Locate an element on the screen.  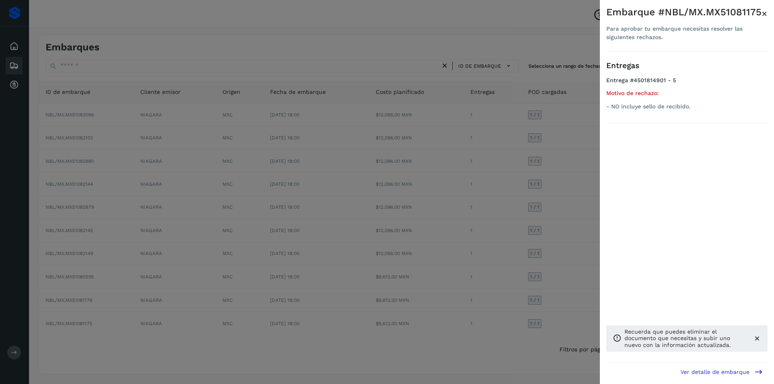
p: - NO incluye sello de recibido. is located at coordinates (687, 106).